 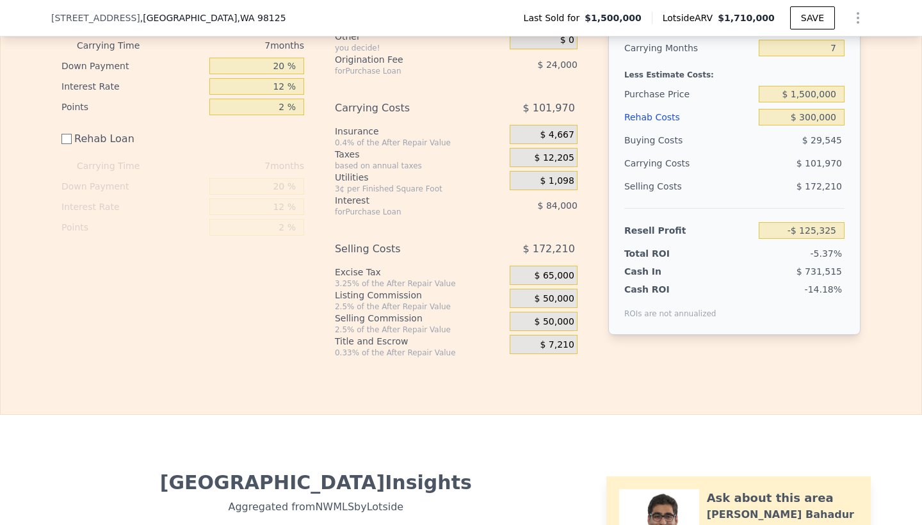 I want to click on div: Taxes, so click(x=420, y=154).